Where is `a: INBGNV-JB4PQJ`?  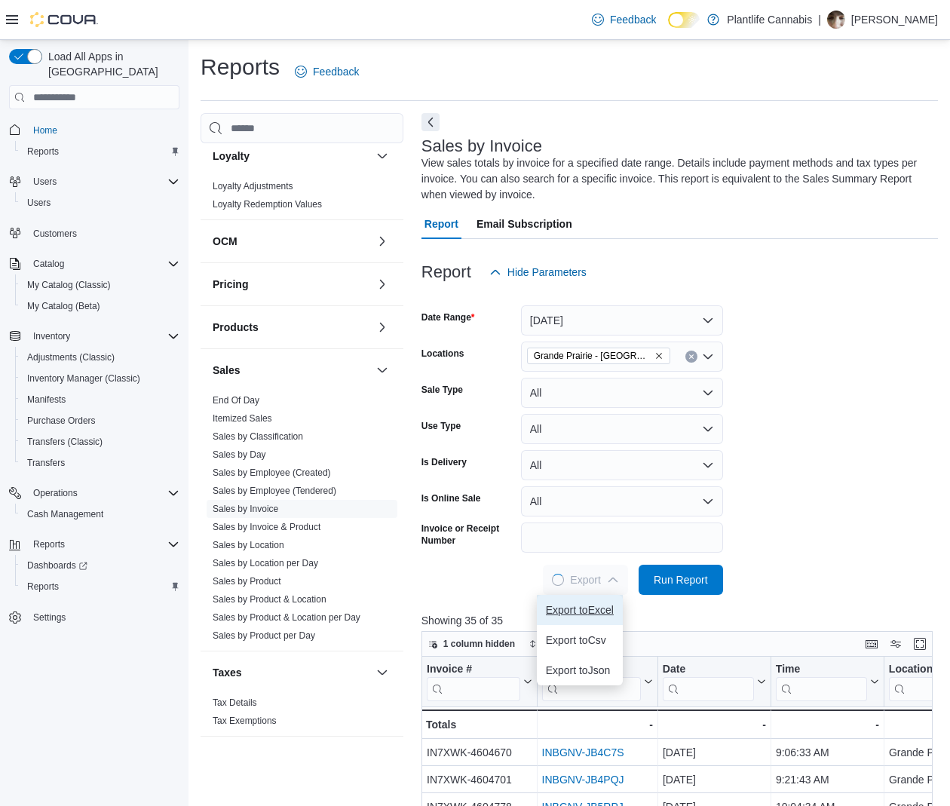
a: INBGNV-JB4PQJ is located at coordinates (582, 781).